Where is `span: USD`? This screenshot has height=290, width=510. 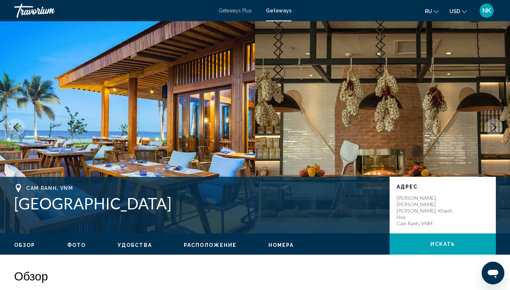
span: USD is located at coordinates (454, 11).